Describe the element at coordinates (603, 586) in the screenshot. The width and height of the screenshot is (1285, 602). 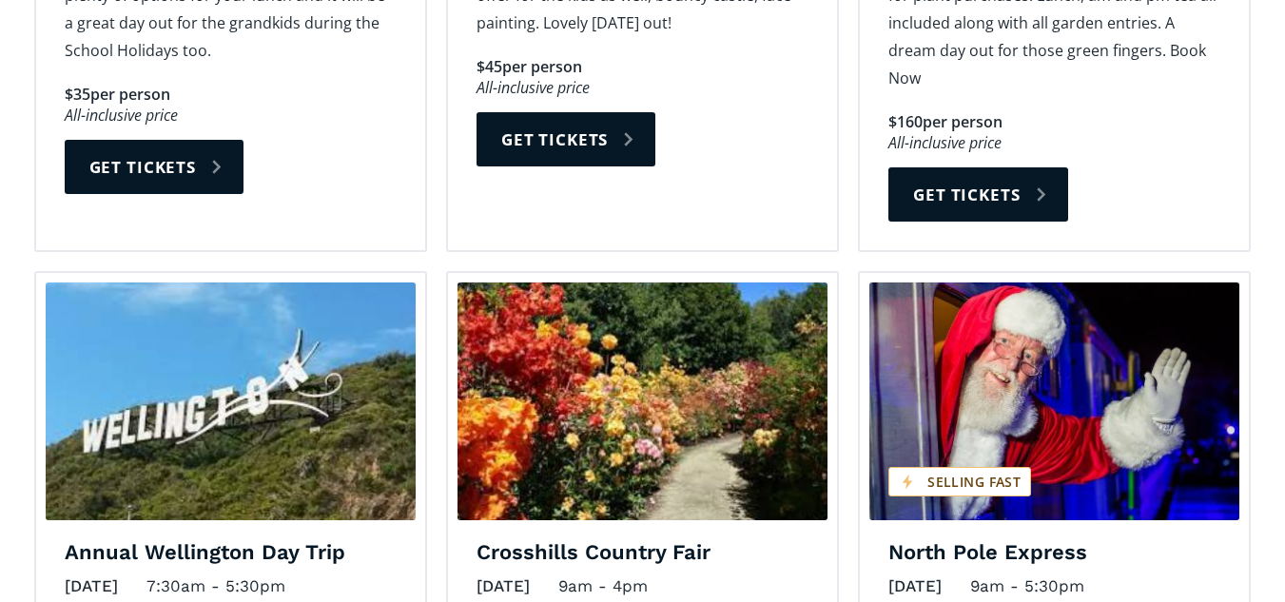
I see `div: 9am - 4pm` at that location.